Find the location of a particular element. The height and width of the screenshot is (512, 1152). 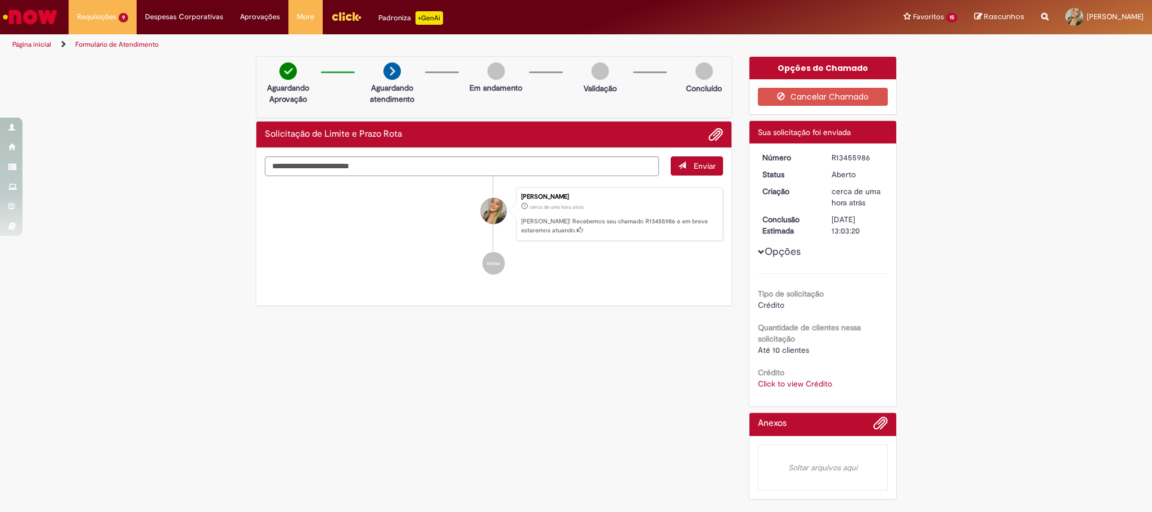

dt: Status is located at coordinates (788, 174).